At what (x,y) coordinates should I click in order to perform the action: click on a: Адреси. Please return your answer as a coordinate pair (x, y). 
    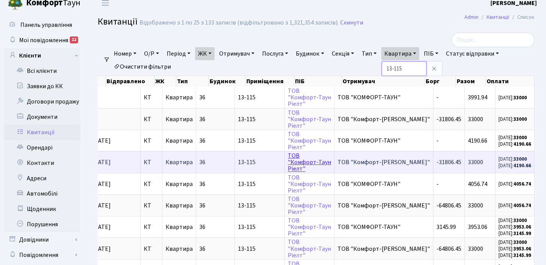
    Looking at the image, I should click on (42, 178).